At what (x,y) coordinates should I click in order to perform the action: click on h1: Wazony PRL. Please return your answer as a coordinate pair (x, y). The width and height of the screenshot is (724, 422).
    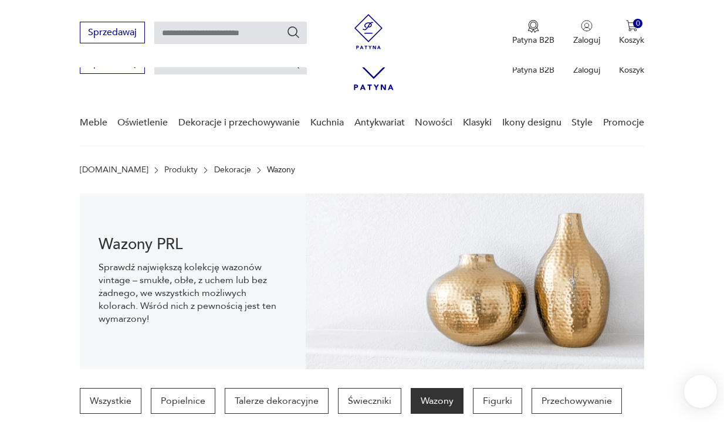
    Looking at the image, I should click on (192, 245).